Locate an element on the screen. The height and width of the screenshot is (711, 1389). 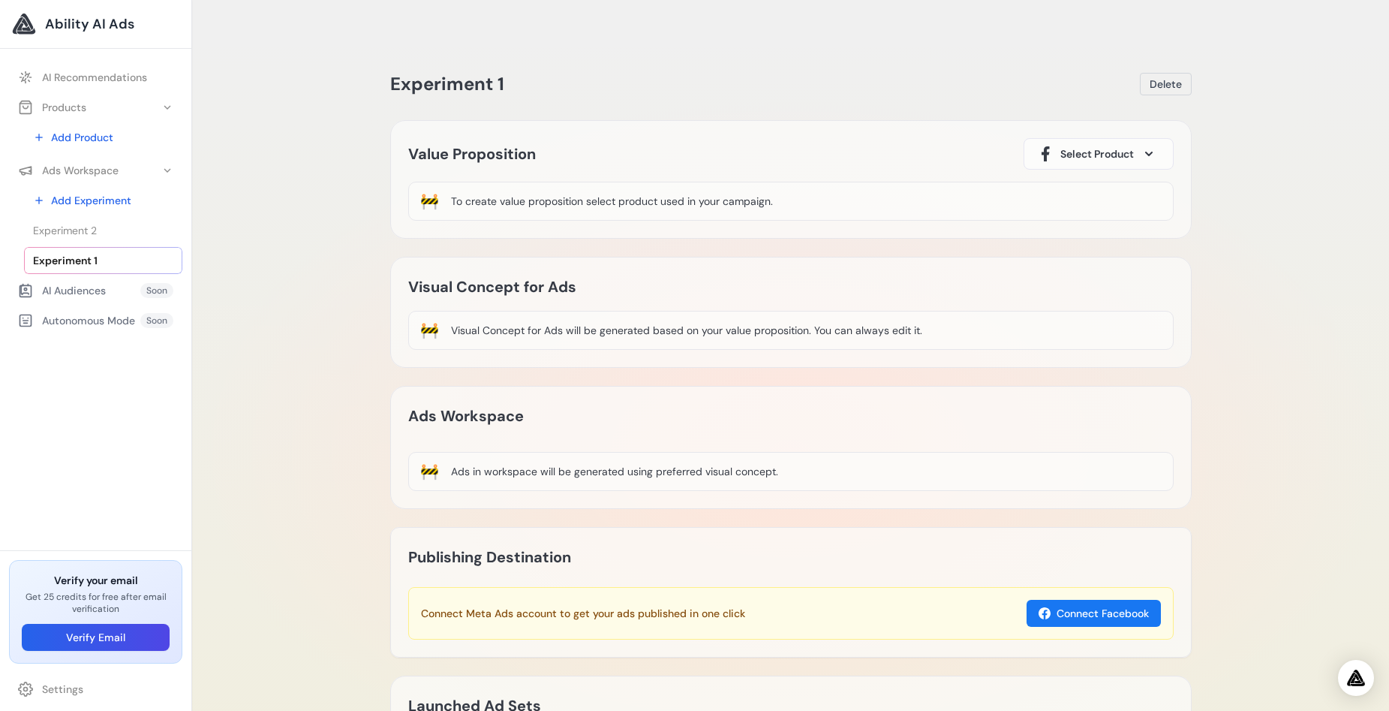
h2: Value Proposition is located at coordinates (472, 154).